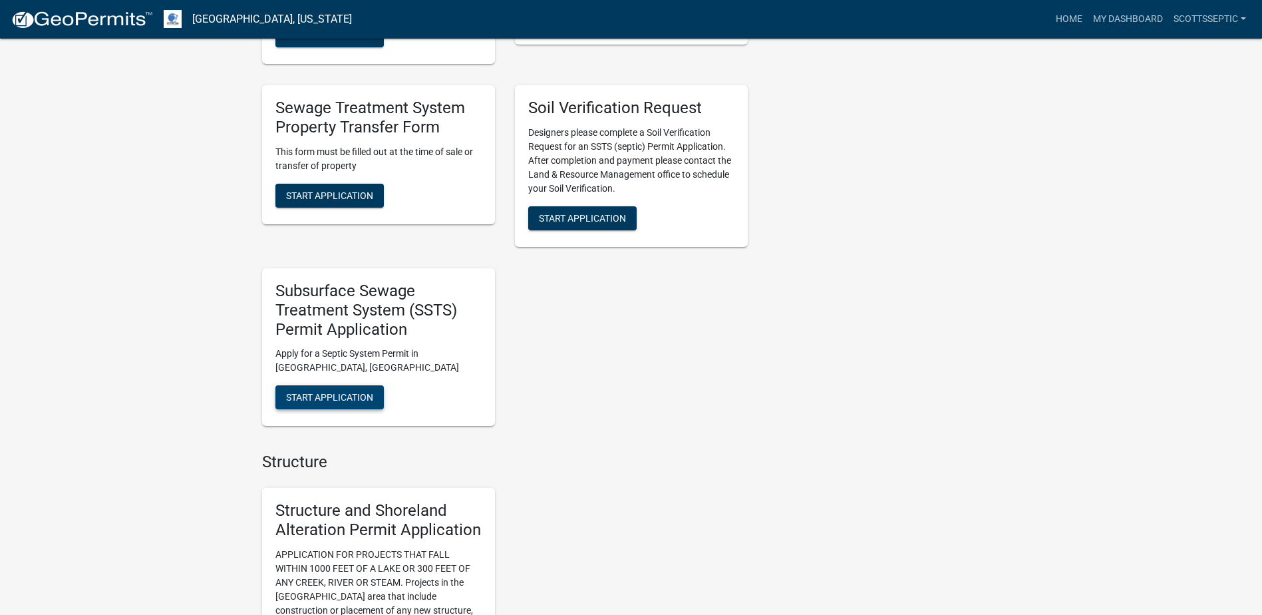 The width and height of the screenshot is (1262, 615). Describe the element at coordinates (1069, 19) in the screenshot. I see `a: Home` at that location.